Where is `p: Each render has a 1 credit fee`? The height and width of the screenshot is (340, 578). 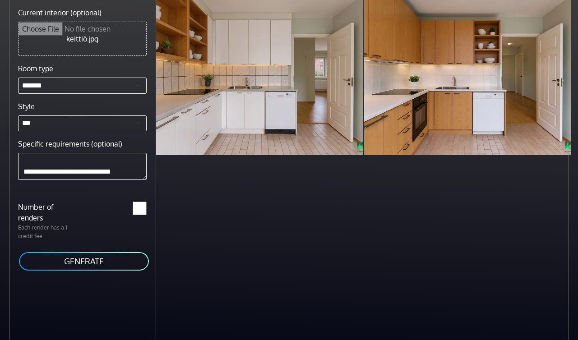
p: Each render has a 1 credit fee is located at coordinates (47, 232).